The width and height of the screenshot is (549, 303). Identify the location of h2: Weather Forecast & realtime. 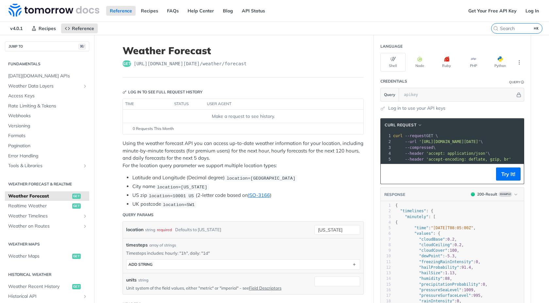
(47, 184).